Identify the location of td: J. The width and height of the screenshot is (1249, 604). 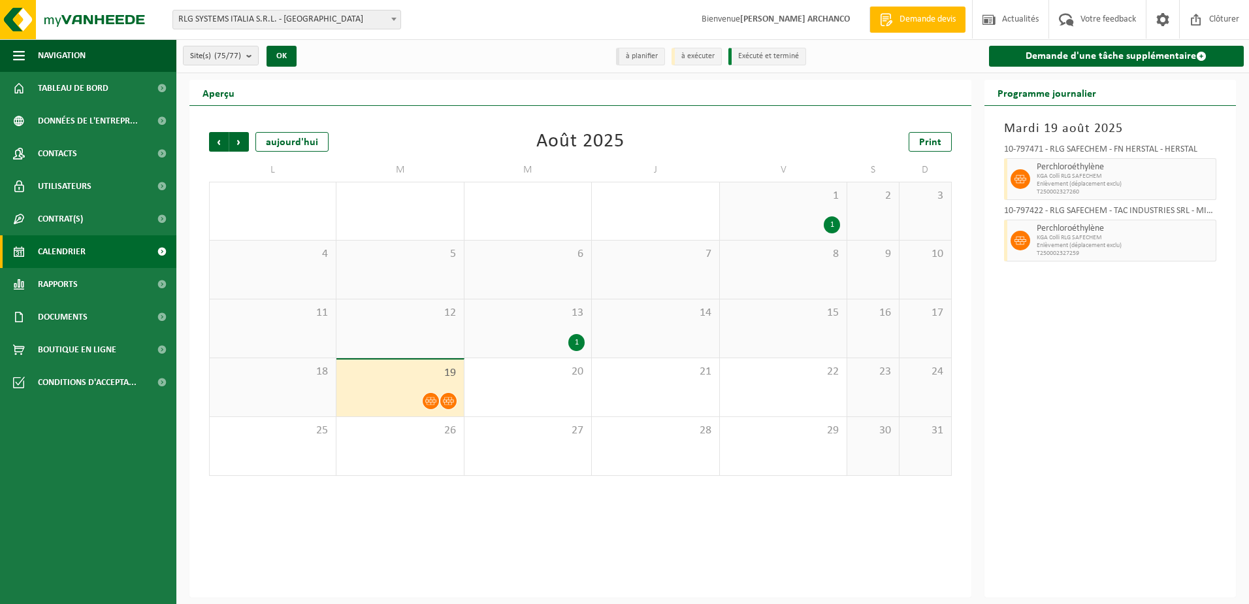
(655, 170).